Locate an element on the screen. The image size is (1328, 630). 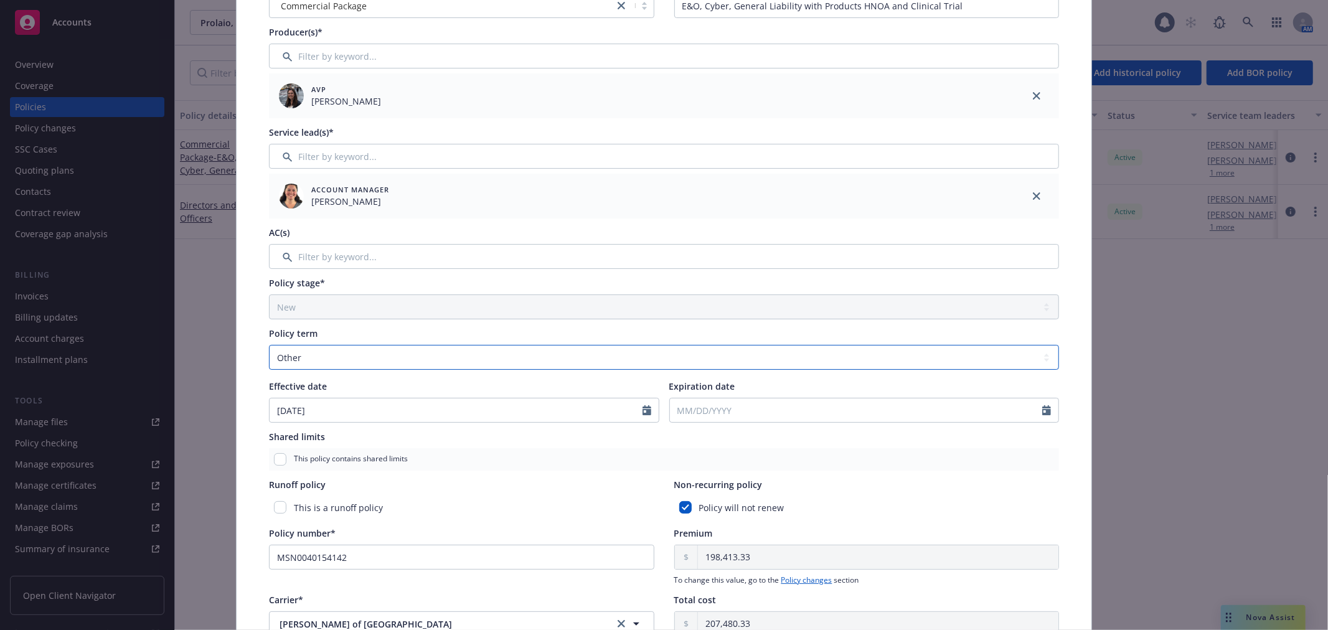
span: Effective date is located at coordinates (298, 386).